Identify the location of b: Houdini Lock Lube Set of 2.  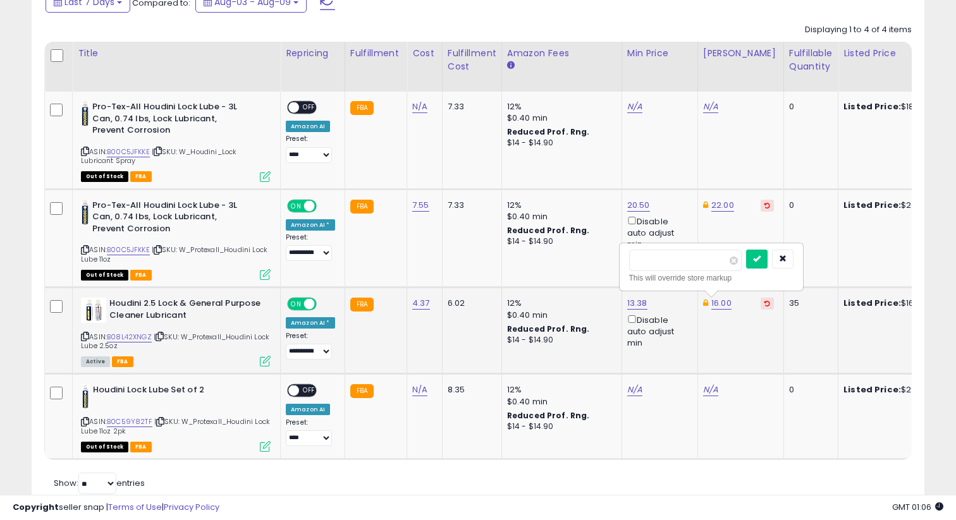
(169, 392).